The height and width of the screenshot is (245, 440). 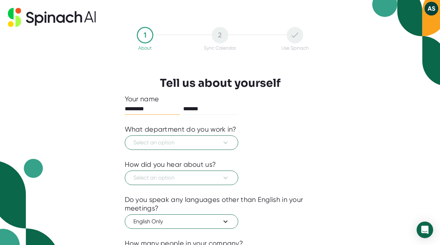 I want to click on div: 1, so click(x=145, y=35).